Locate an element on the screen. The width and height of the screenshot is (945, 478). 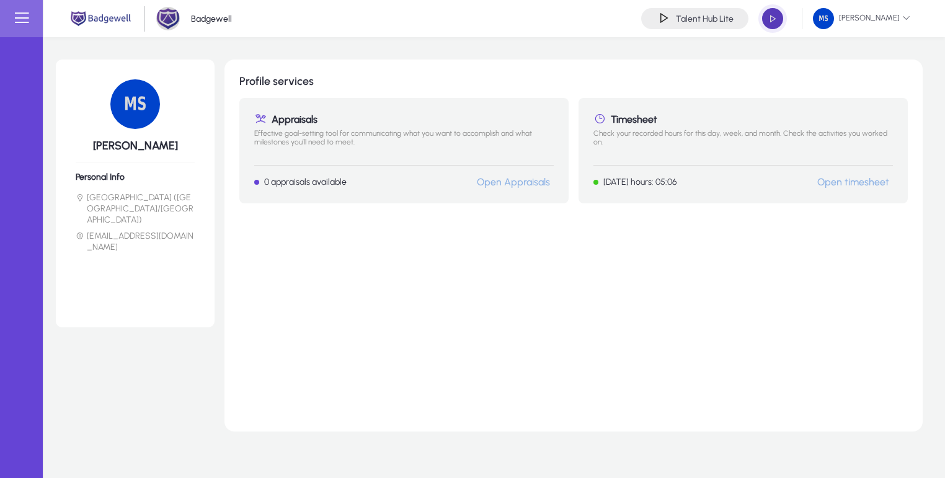
a: Open timesheet is located at coordinates (853, 182).